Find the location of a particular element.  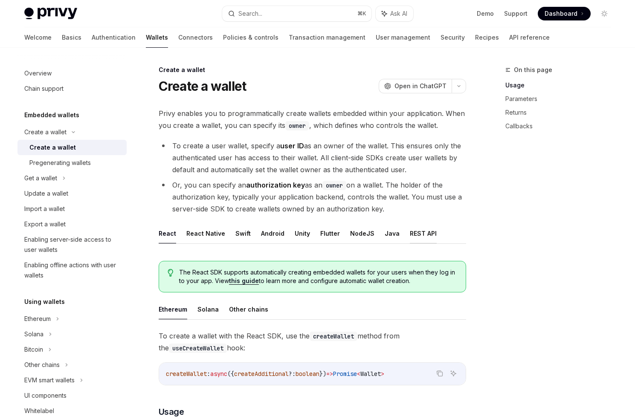

button: Search...⌘K is located at coordinates (297, 14).